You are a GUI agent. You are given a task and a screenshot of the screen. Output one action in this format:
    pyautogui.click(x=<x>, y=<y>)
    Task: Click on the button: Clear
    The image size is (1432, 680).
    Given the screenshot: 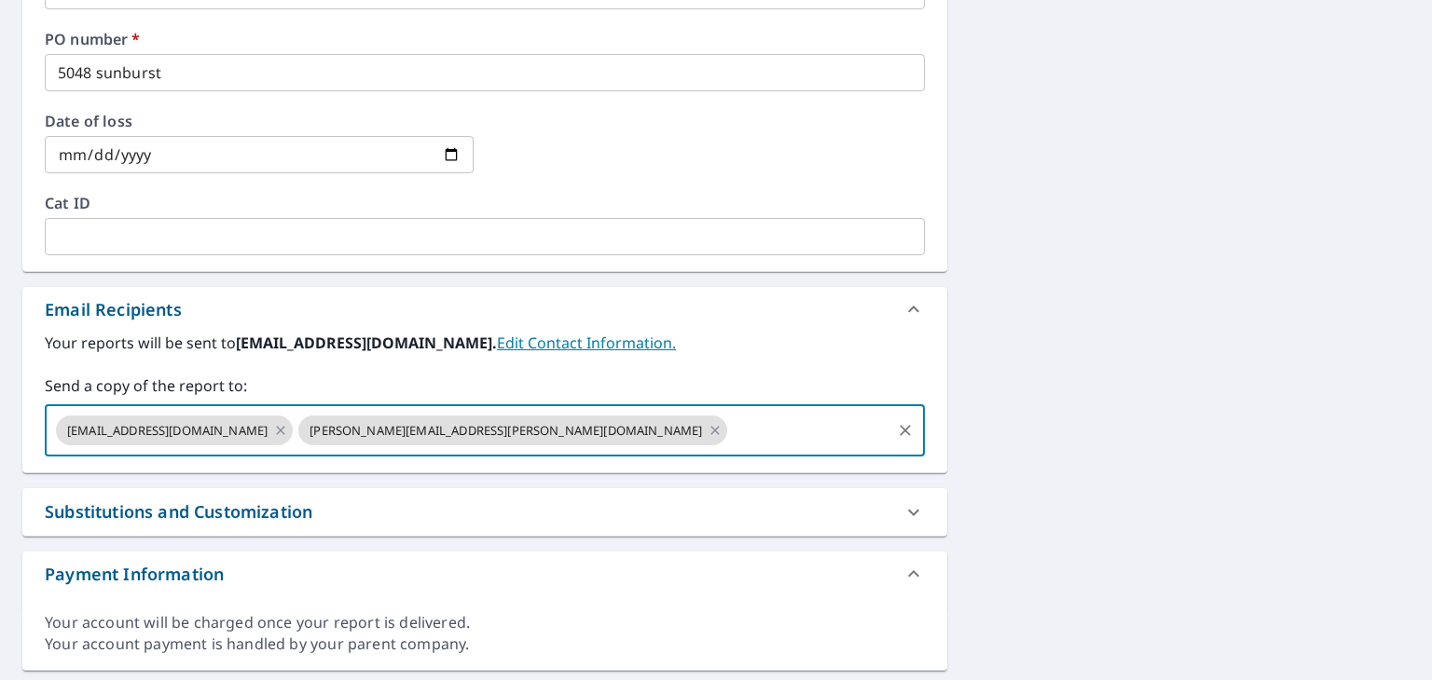 What is the action you would take?
    pyautogui.click(x=905, y=431)
    